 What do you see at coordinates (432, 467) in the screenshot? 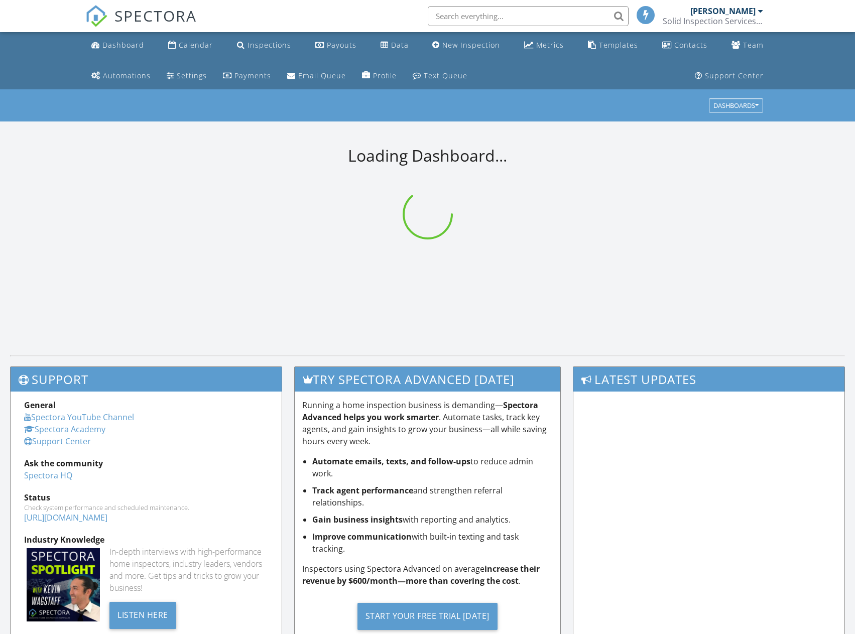
I see `li: to reduce admin work.` at bounding box center [432, 467].